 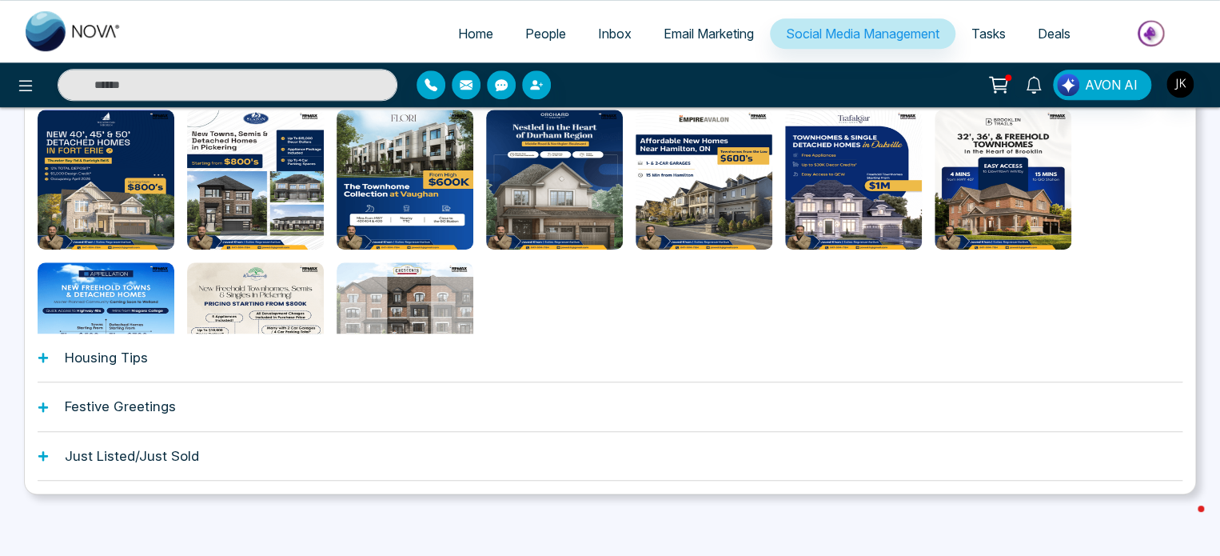 What do you see at coordinates (615, 34) in the screenshot?
I see `span: Inbox` at bounding box center [615, 34].